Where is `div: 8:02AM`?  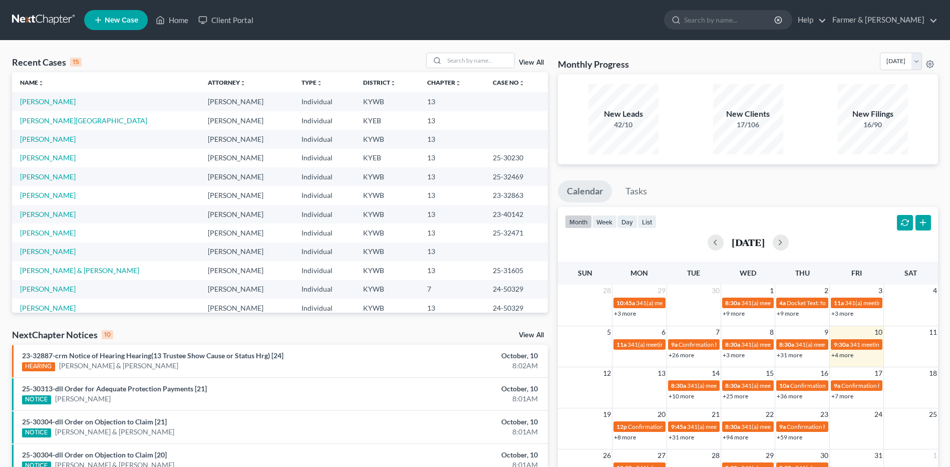 div: 8:02AM is located at coordinates (455, 365).